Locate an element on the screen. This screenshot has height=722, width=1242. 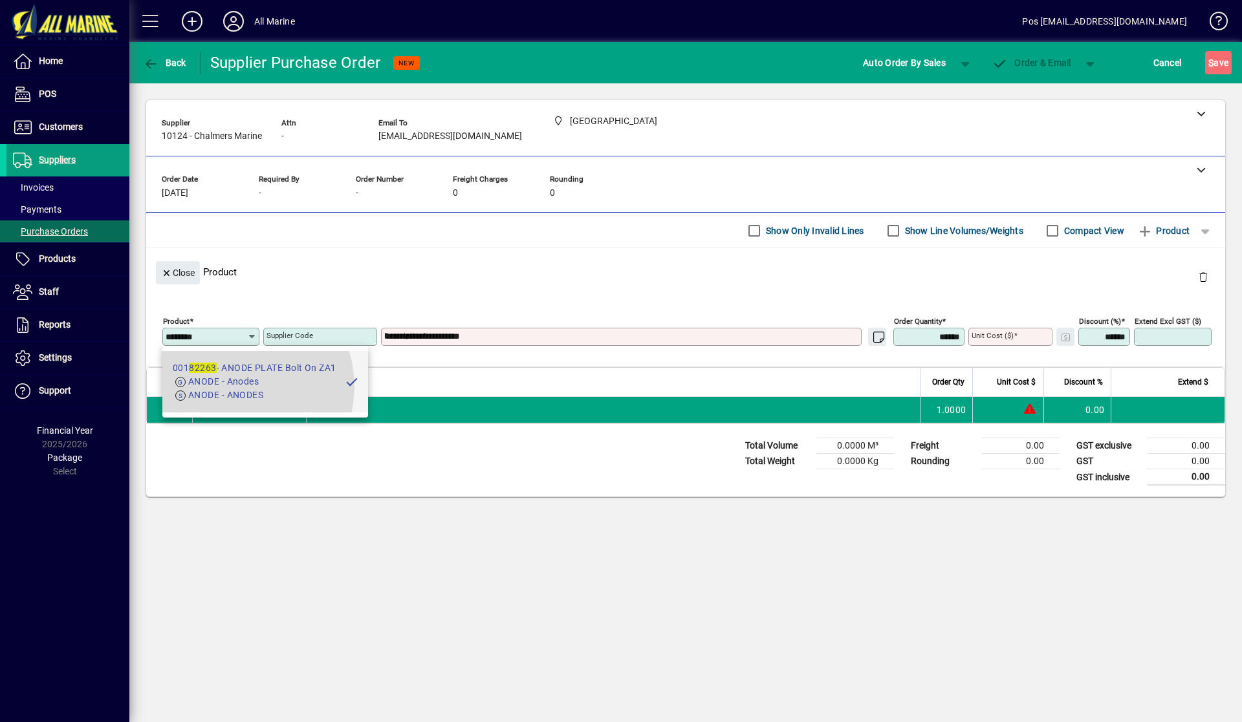
div: Supplier Purchase Order is located at coordinates (296, 63).